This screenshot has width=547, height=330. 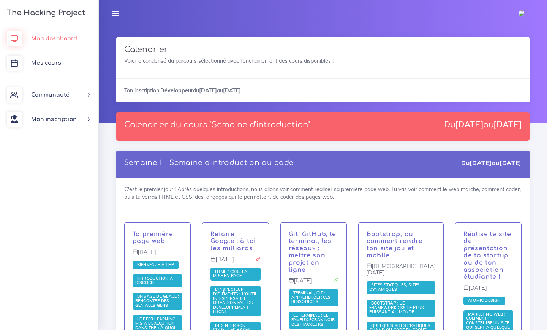 What do you see at coordinates (177, 90) in the screenshot?
I see `strong: Développeur` at bounding box center [177, 90].